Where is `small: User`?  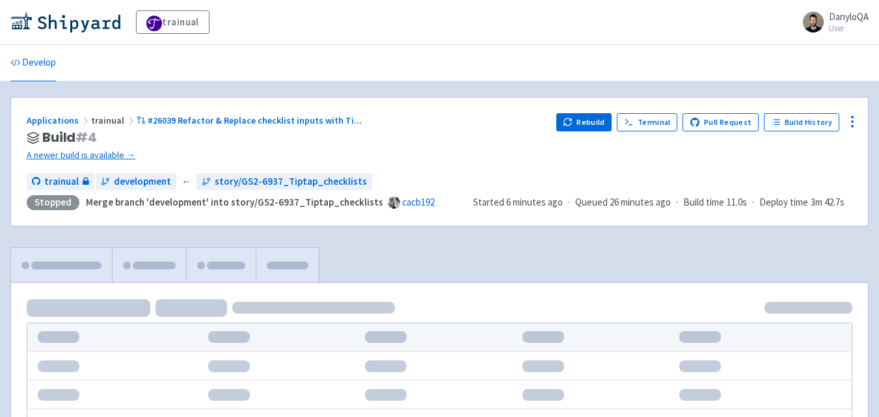
small: User is located at coordinates (848, 28).